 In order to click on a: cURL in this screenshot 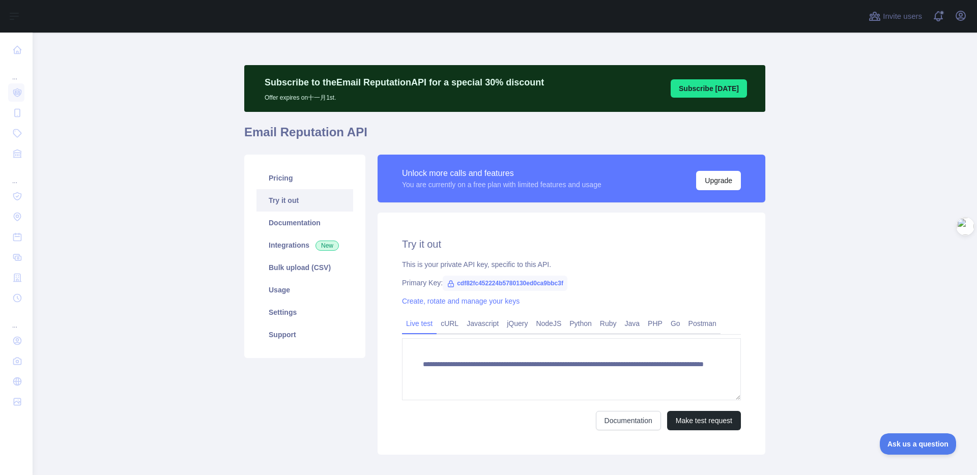, I will do `click(449, 324)`.